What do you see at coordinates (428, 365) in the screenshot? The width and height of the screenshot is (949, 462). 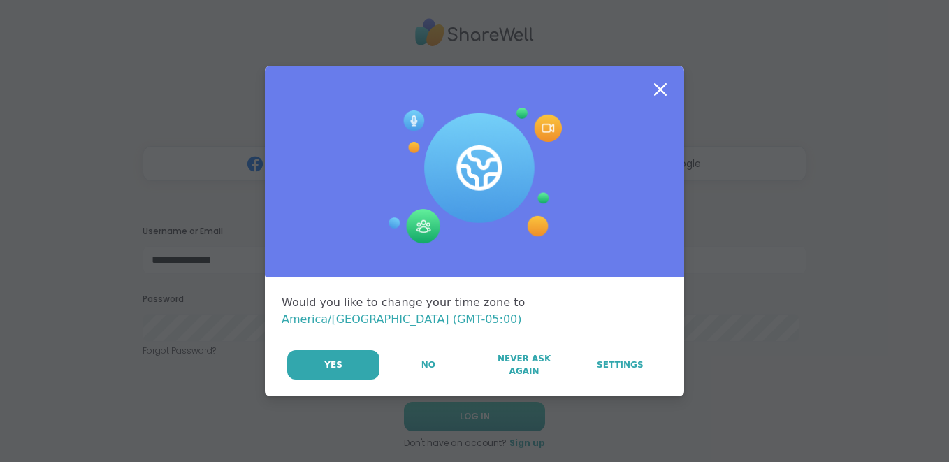 I see `button: No` at bounding box center [428, 365].